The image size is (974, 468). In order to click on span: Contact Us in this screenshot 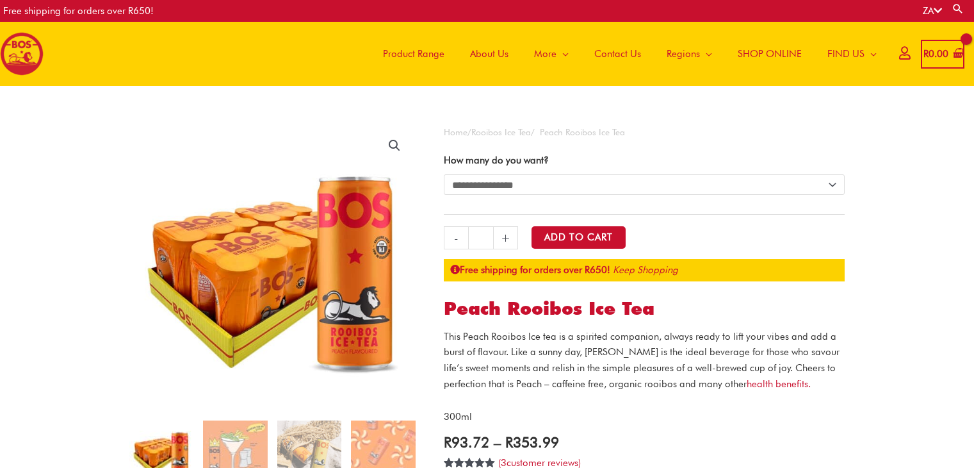, I will do `click(617, 54)`.